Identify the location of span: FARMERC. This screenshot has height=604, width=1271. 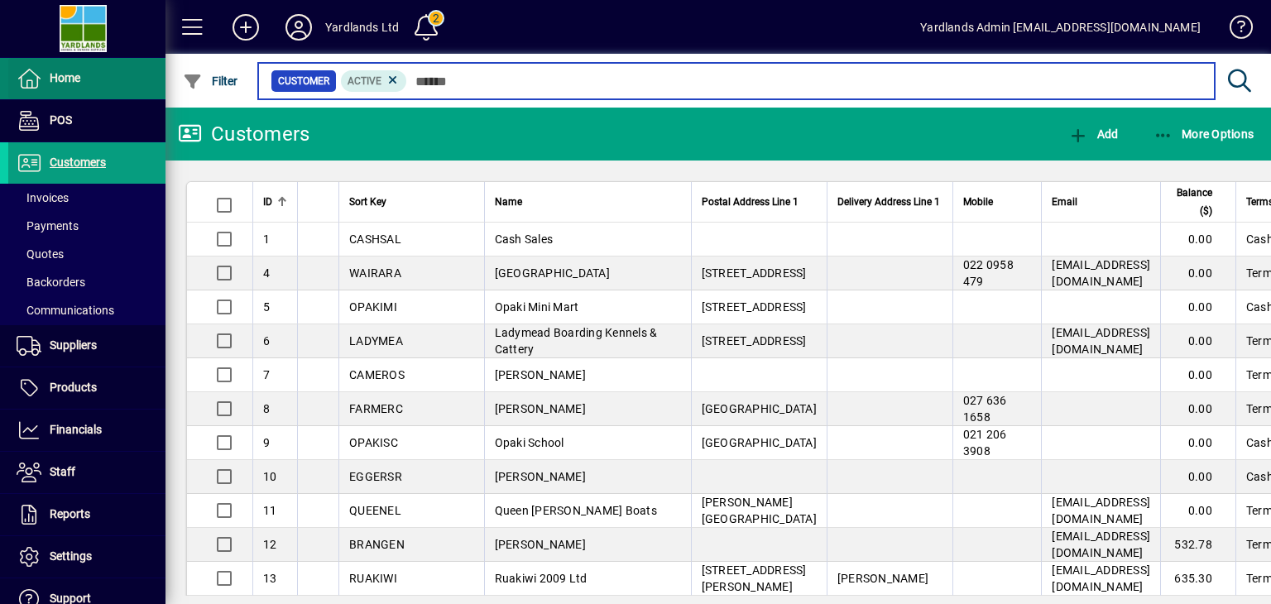
(376, 409).